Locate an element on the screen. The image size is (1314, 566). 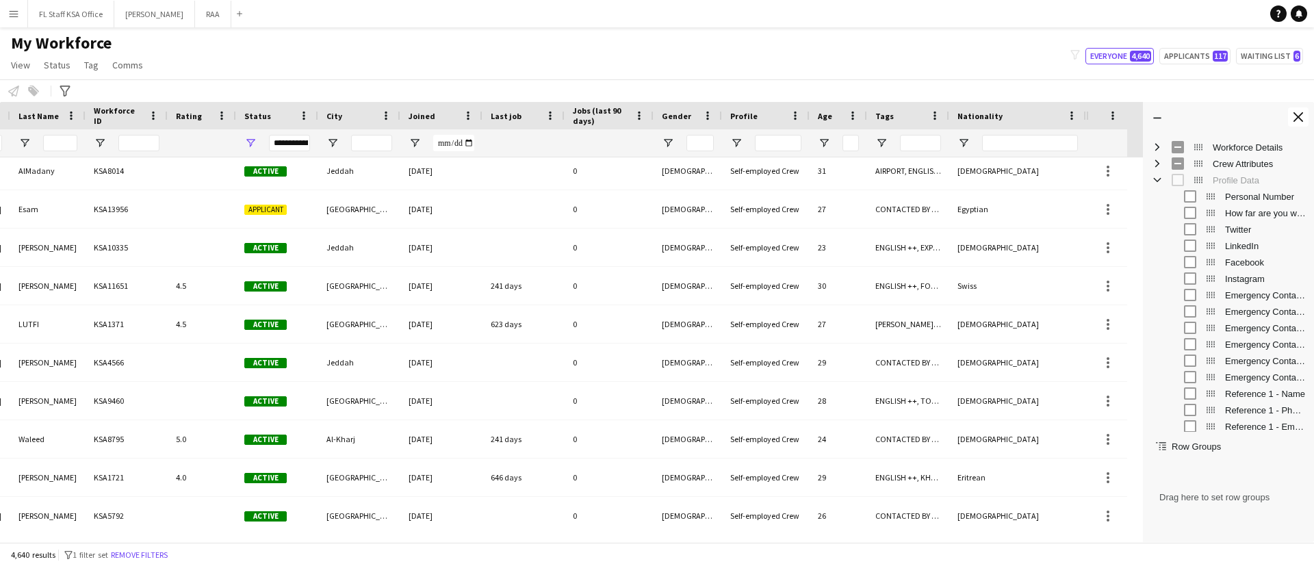
div: KSA1371 is located at coordinates (127, 324).